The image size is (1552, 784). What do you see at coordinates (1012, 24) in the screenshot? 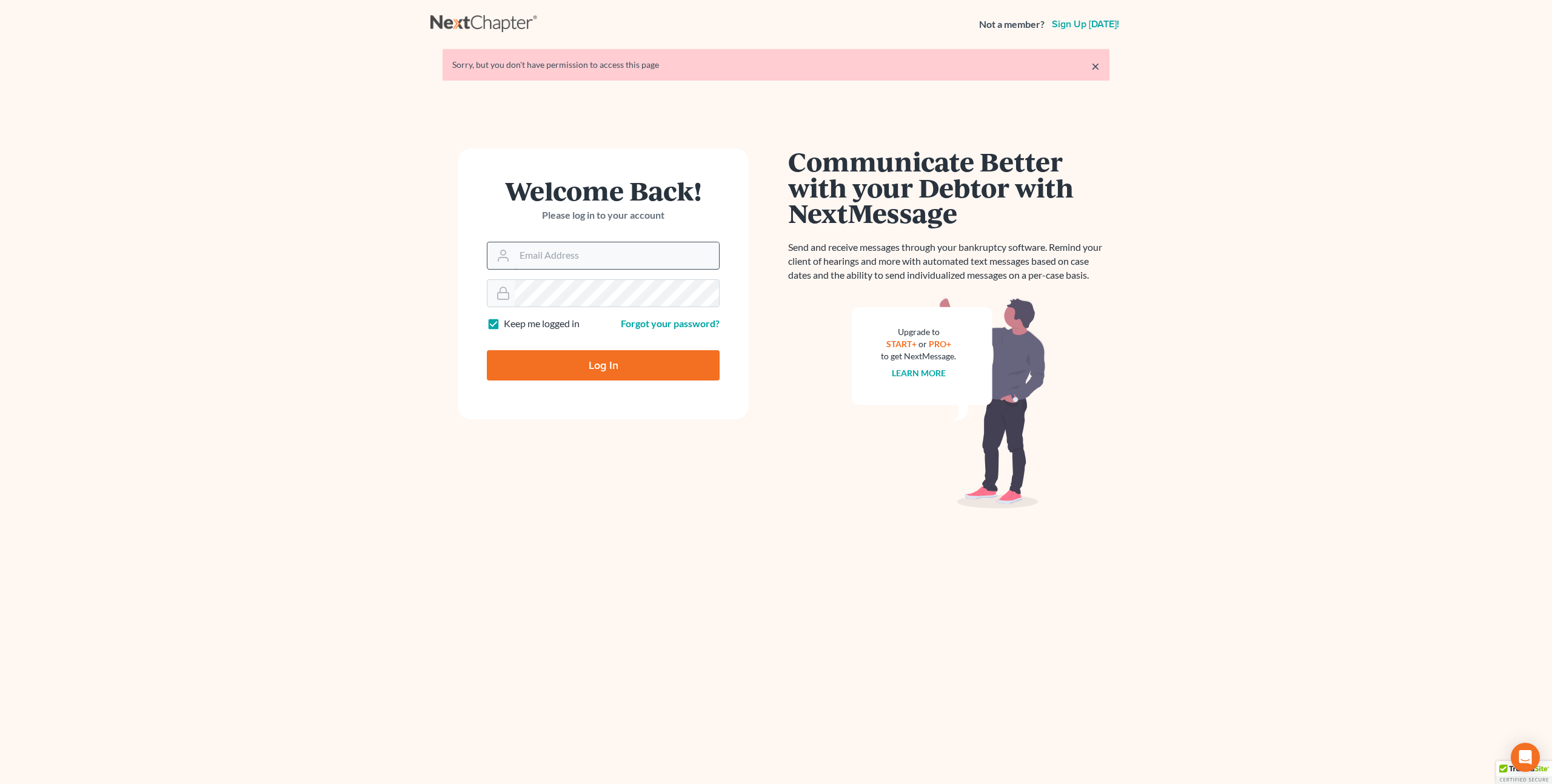
I see `strong: Not a member?` at bounding box center [1012, 24].